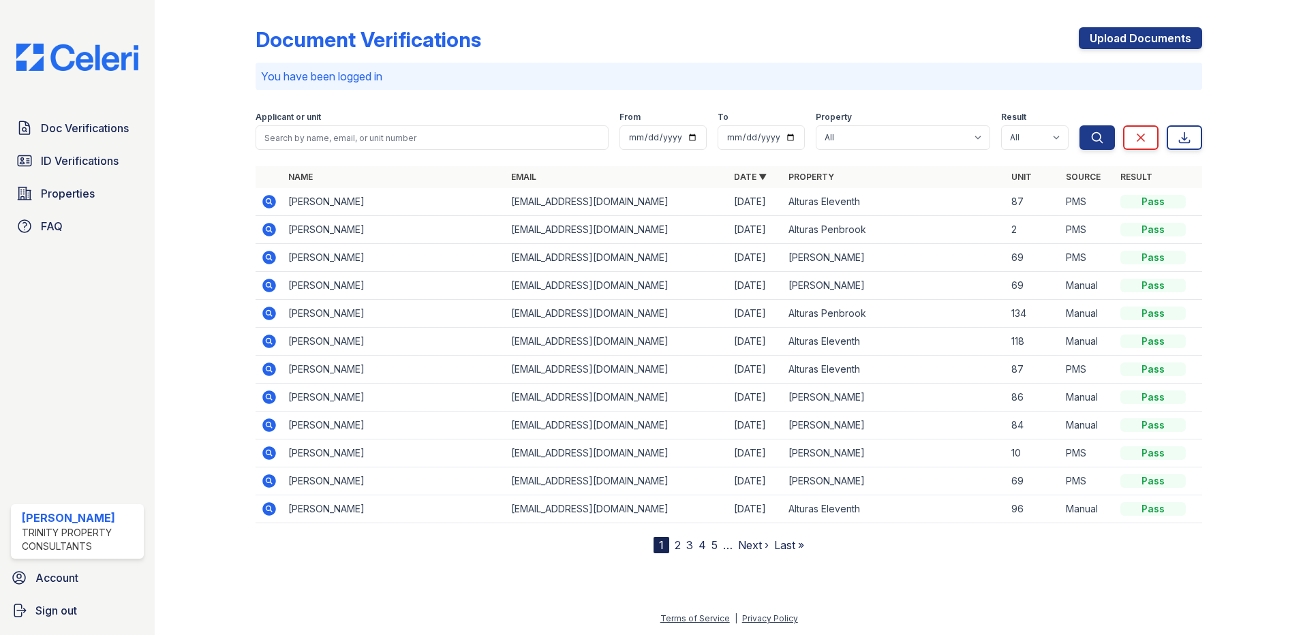  Describe the element at coordinates (301, 177) in the screenshot. I see `a: Name` at that location.